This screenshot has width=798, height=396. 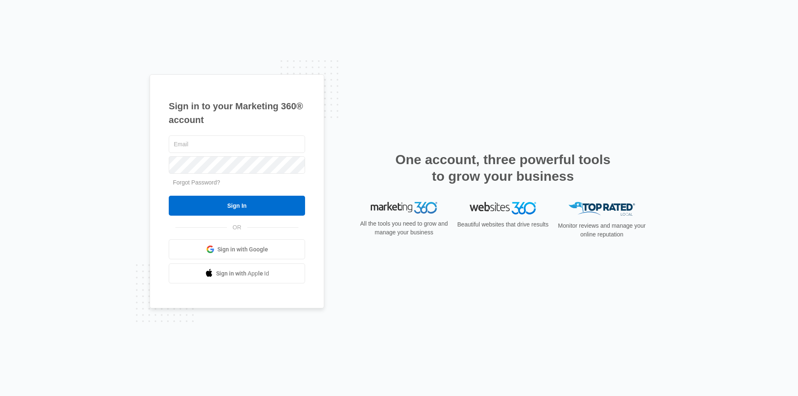 What do you see at coordinates (237, 144) in the screenshot?
I see `input: Email` at bounding box center [237, 144].